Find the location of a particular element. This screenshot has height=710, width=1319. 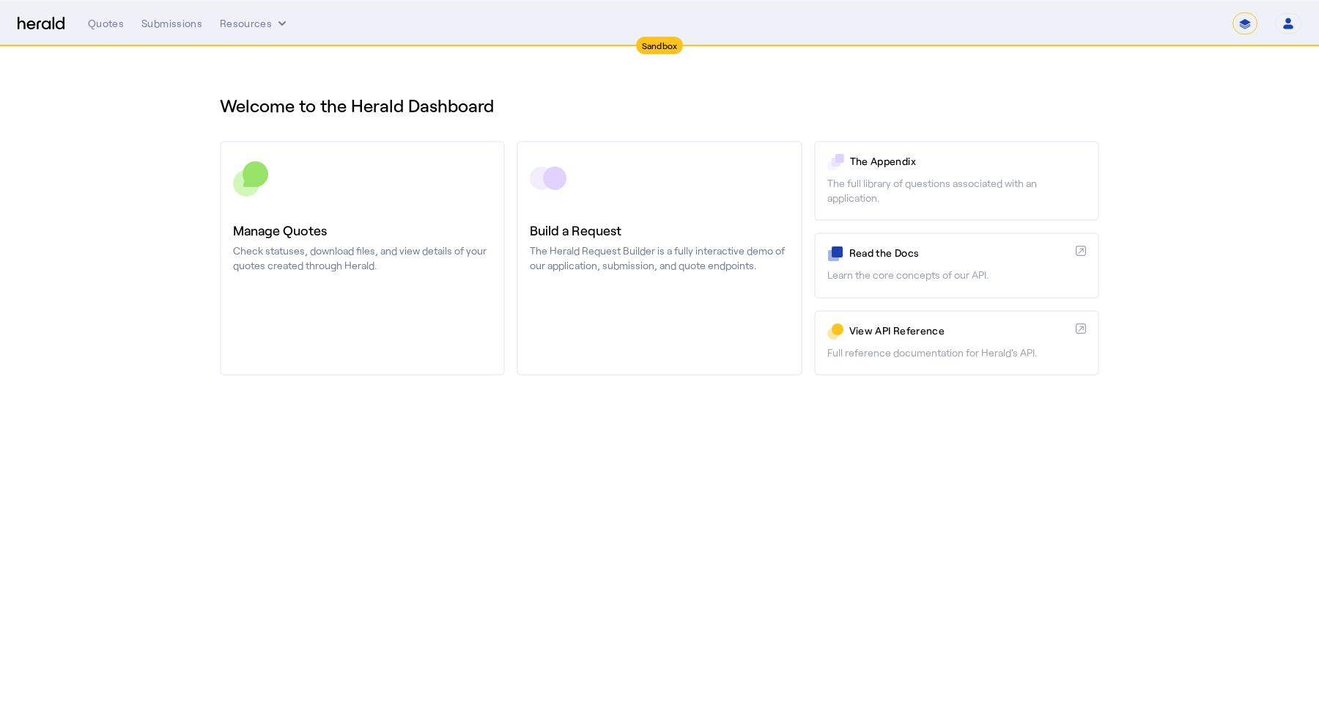

p: Learn the core concepts of our API. is located at coordinates (957, 275).